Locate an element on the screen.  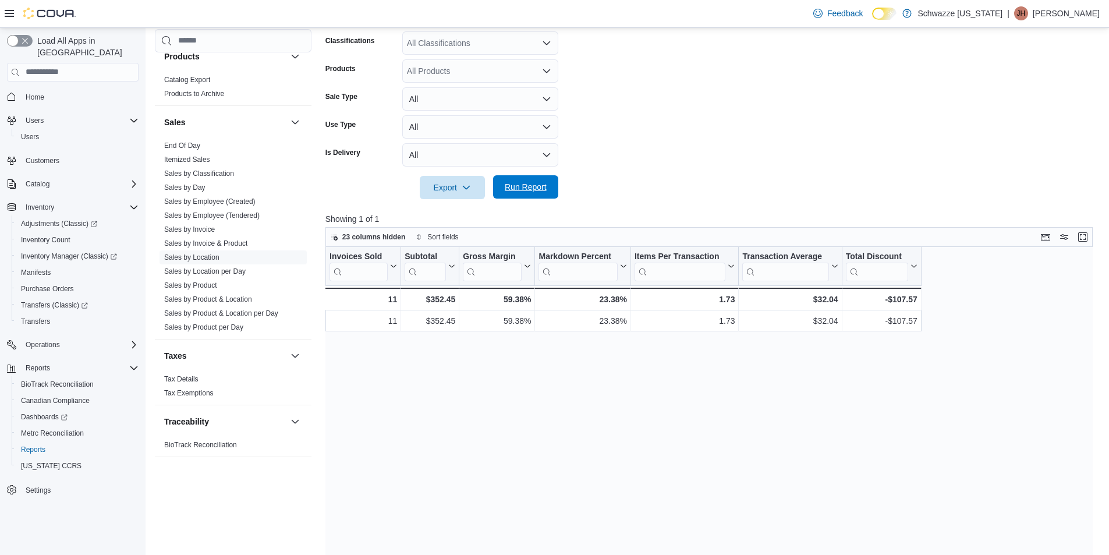
button: Inventory is located at coordinates (40, 207).